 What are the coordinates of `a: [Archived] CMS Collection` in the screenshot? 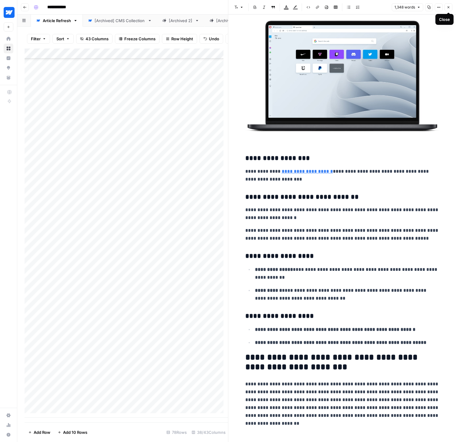 It's located at (120, 21).